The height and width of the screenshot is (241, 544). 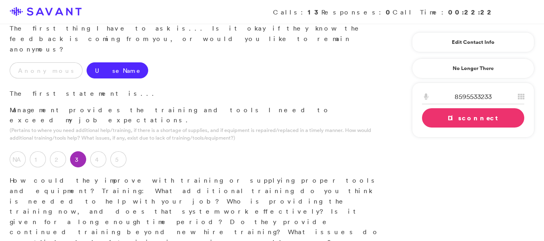 What do you see at coordinates (195, 39) in the screenshot?
I see `p: The first thing I have to ask is... Is it okay if they know the feedback is coming from you, or w...` at bounding box center [195, 39].